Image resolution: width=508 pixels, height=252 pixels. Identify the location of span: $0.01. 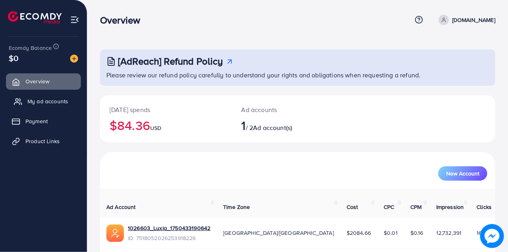
(391, 233).